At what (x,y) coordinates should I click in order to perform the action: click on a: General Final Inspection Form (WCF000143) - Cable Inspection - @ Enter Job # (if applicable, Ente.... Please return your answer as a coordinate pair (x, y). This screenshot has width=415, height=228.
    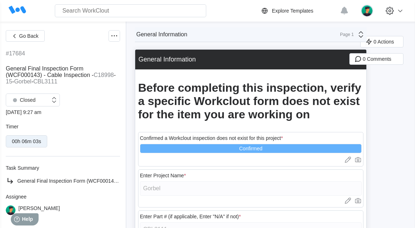
    Looking at the image, I should click on (63, 181).